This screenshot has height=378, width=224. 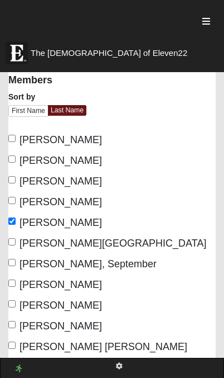 What do you see at coordinates (22, 97) in the screenshot?
I see `label: Sort by` at bounding box center [22, 97].